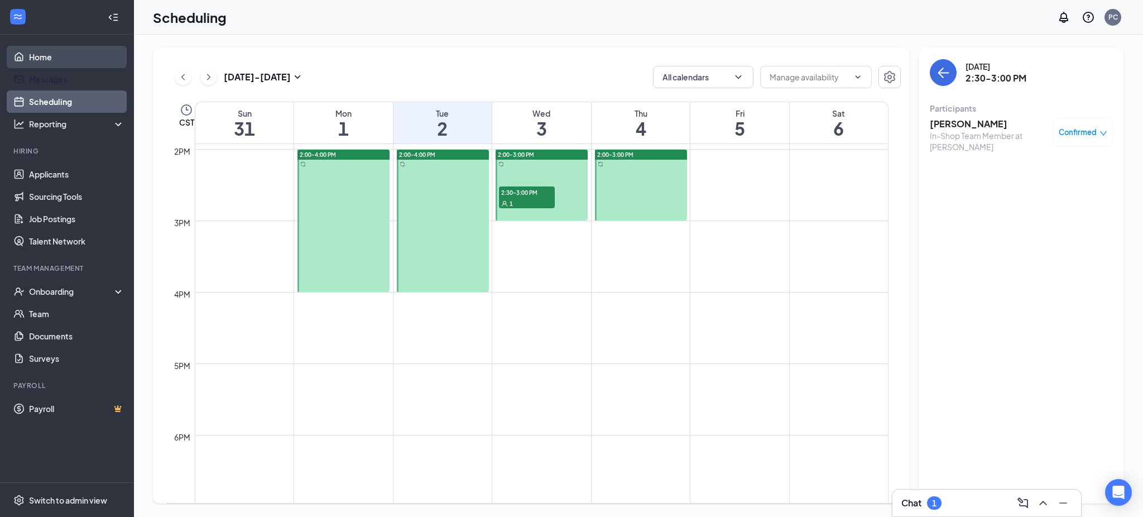 Image resolution: width=1143 pixels, height=517 pixels. What do you see at coordinates (183, 77) in the screenshot?
I see `button: ChevronLeft` at bounding box center [183, 77].